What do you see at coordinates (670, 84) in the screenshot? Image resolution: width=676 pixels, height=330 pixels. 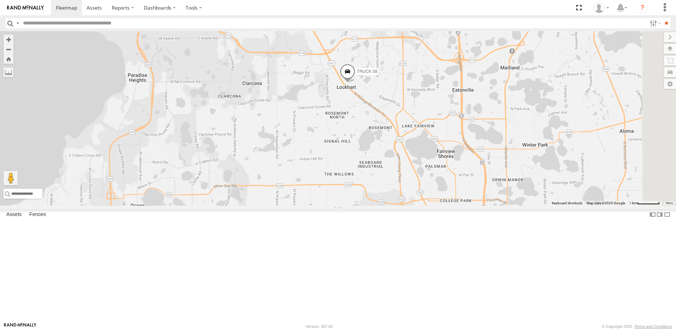 I see `label: Map Settings` at bounding box center [670, 84].